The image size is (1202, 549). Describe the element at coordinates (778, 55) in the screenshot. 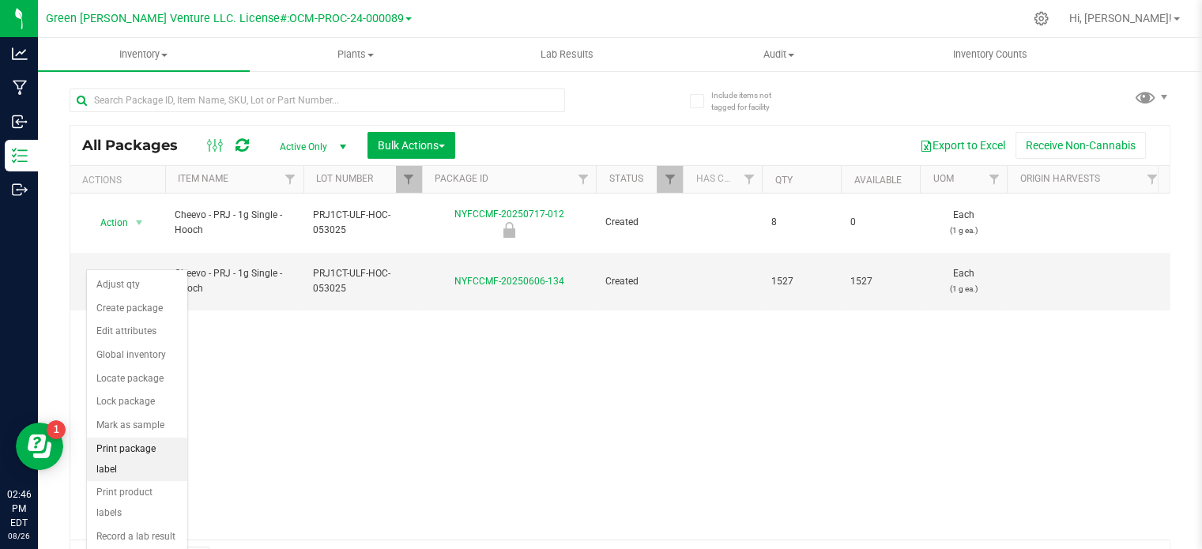

I see `span: Audit` at that location.